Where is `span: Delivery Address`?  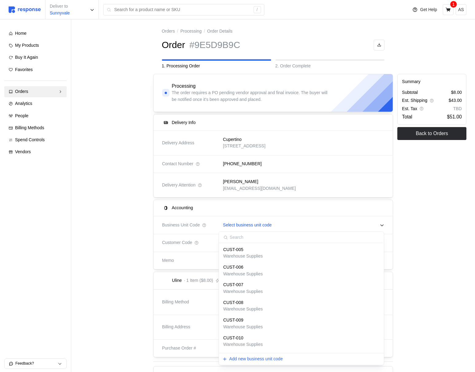
span: Delivery Address is located at coordinates (178, 143).